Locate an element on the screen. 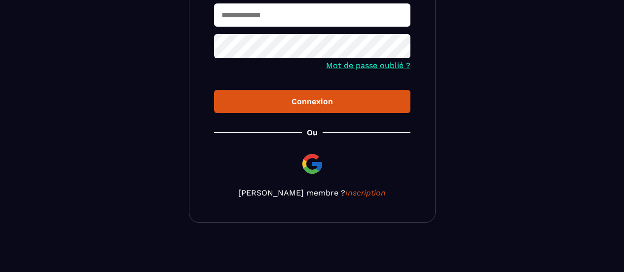  button: Connexion is located at coordinates (312, 101).